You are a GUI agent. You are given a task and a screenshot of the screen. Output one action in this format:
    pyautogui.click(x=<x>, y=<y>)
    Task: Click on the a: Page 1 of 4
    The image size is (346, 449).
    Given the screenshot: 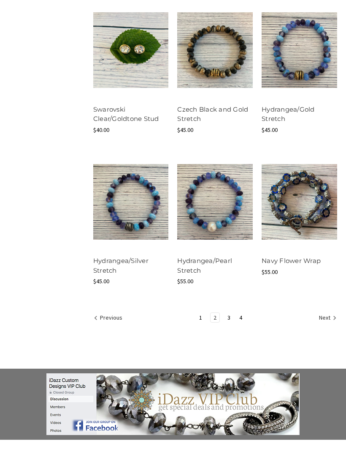 What is the action you would take?
    pyautogui.click(x=201, y=318)
    